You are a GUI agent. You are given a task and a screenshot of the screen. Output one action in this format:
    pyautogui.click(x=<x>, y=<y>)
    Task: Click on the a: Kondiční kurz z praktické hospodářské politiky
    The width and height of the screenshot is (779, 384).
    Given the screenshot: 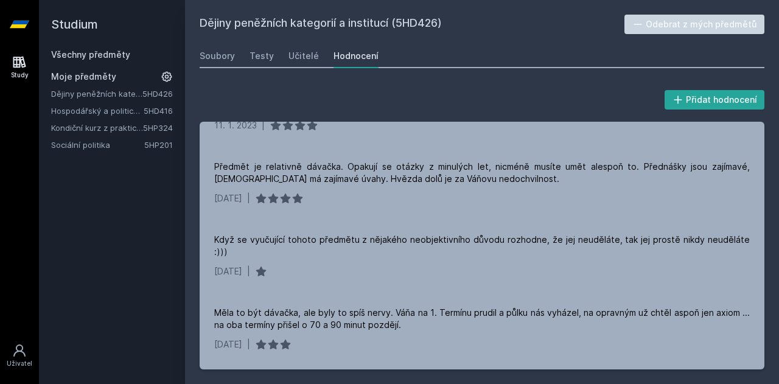 What is the action you would take?
    pyautogui.click(x=97, y=128)
    